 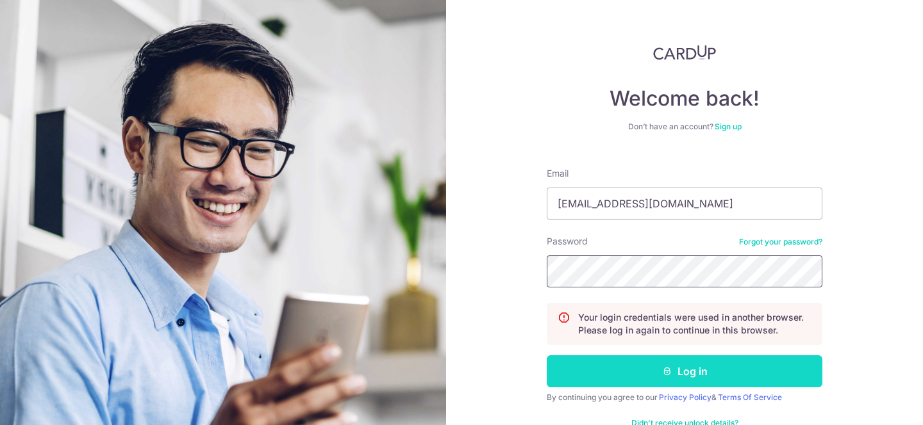 What do you see at coordinates (684, 398) in the screenshot?
I see `div: By continuing you agree to our &` at bounding box center [684, 398].